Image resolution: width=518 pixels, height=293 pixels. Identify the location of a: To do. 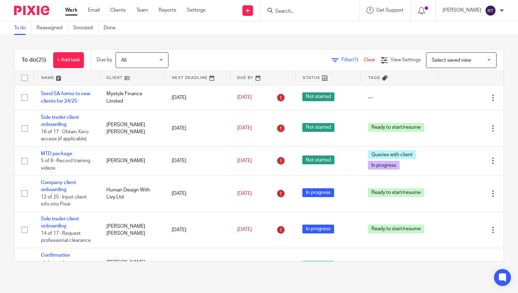
(23, 28).